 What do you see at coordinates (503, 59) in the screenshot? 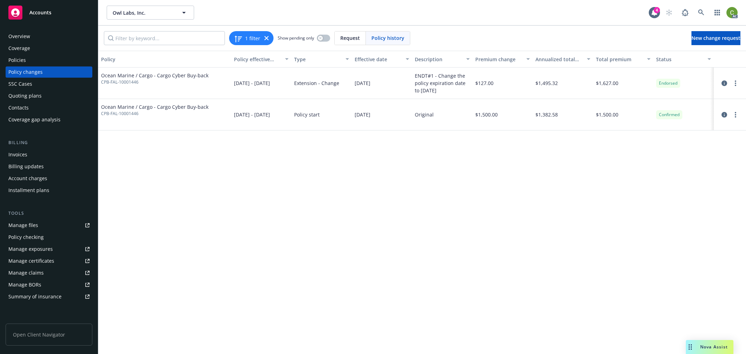
I see `button: Premium change` at bounding box center [503, 59].